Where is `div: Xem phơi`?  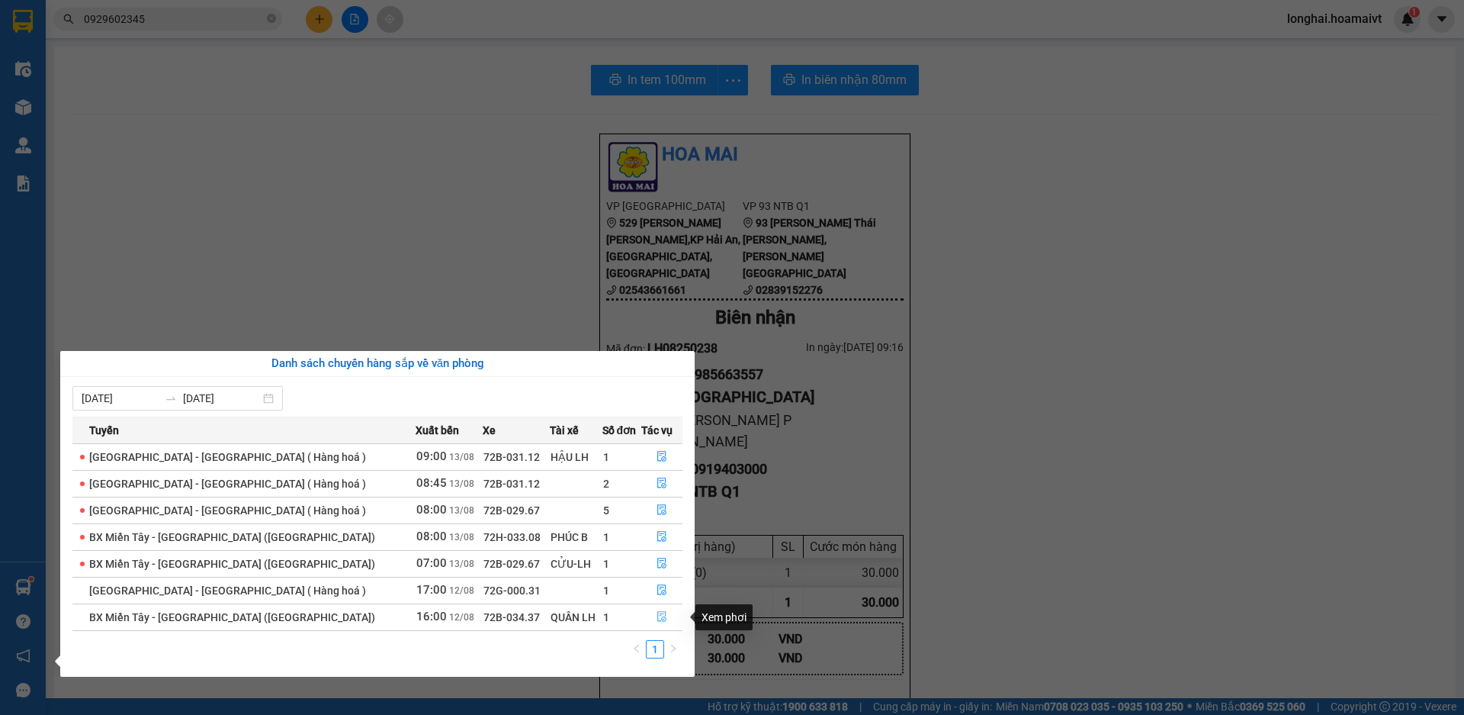
div: Xem phơi is located at coordinates (724, 617).